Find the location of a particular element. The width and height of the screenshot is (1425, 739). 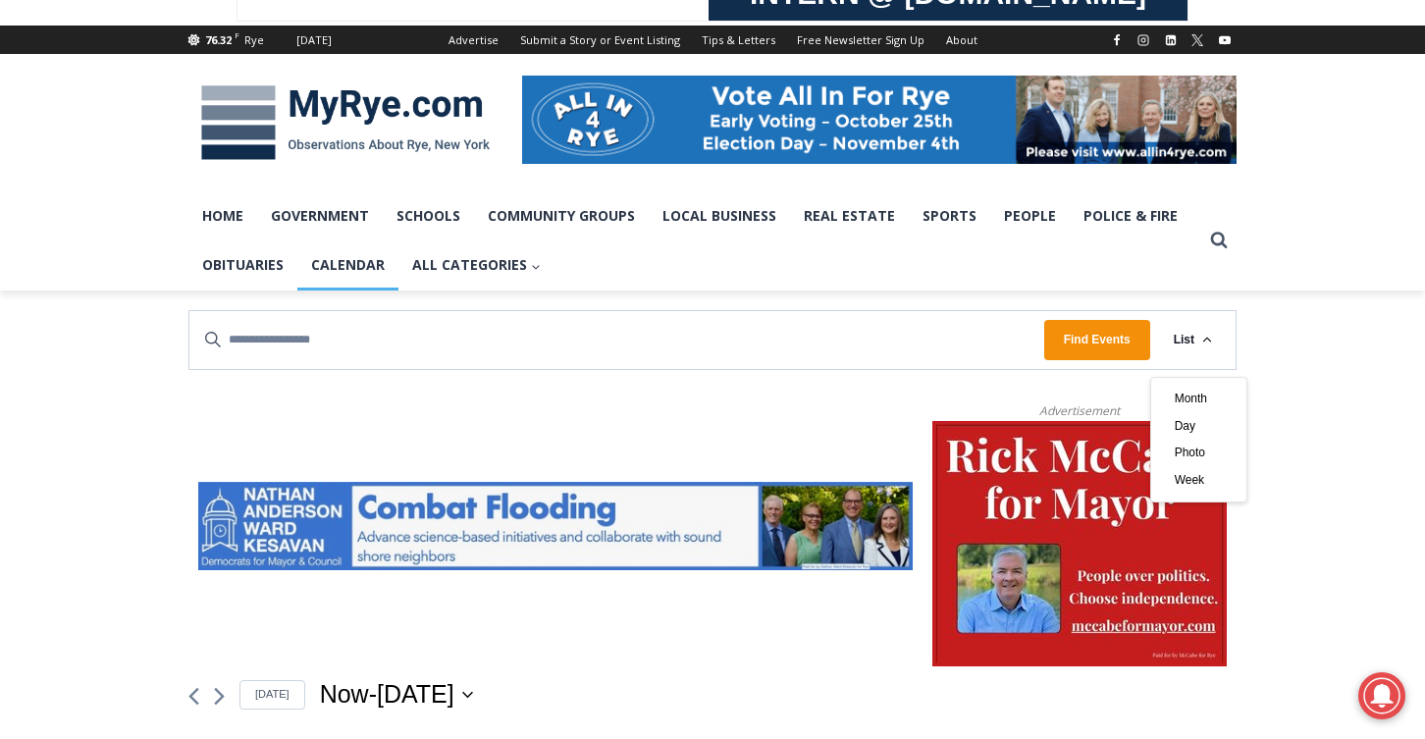

a: Facebook is located at coordinates (1117, 40).